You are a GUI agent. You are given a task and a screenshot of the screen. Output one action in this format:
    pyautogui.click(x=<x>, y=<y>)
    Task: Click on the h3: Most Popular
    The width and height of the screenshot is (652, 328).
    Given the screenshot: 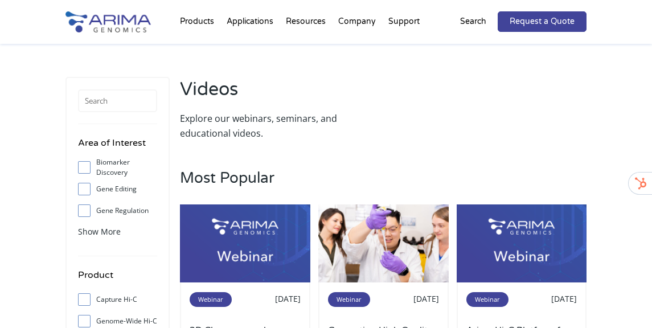 What is the action you would take?
    pyautogui.click(x=383, y=187)
    